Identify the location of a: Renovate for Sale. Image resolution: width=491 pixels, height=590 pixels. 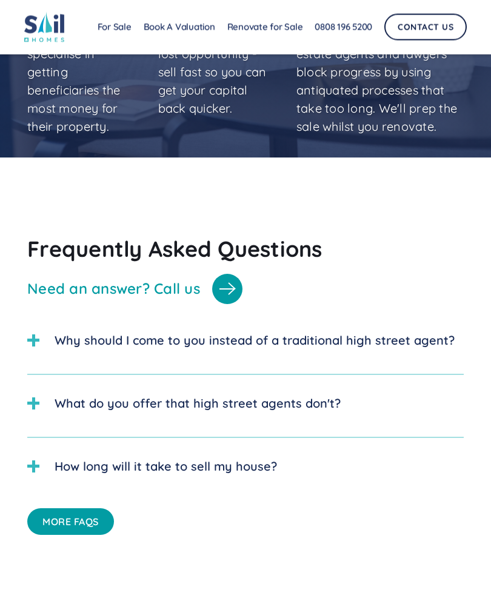
(265, 27).